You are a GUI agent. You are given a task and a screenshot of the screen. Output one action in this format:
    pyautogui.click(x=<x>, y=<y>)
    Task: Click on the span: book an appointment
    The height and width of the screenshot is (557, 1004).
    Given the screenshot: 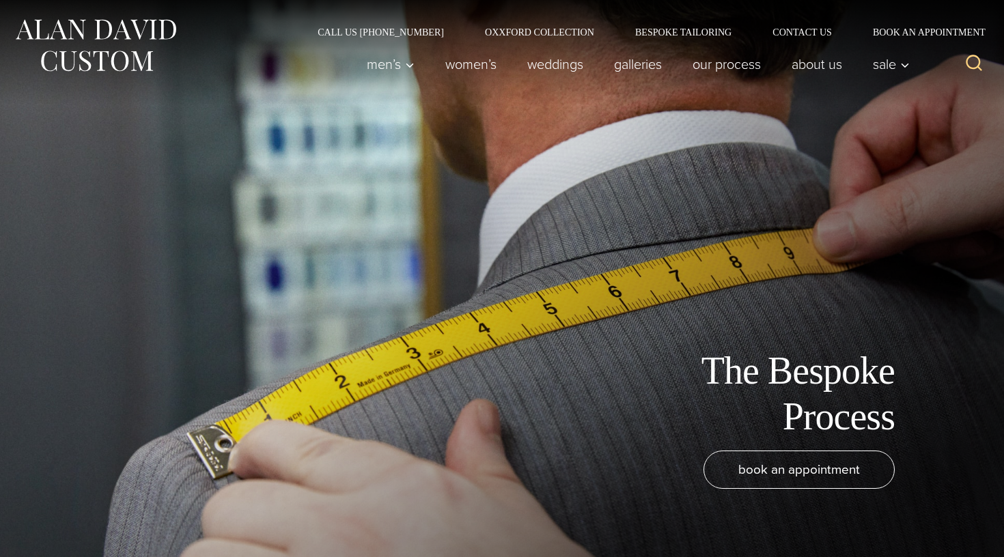 What is the action you would take?
    pyautogui.click(x=799, y=469)
    